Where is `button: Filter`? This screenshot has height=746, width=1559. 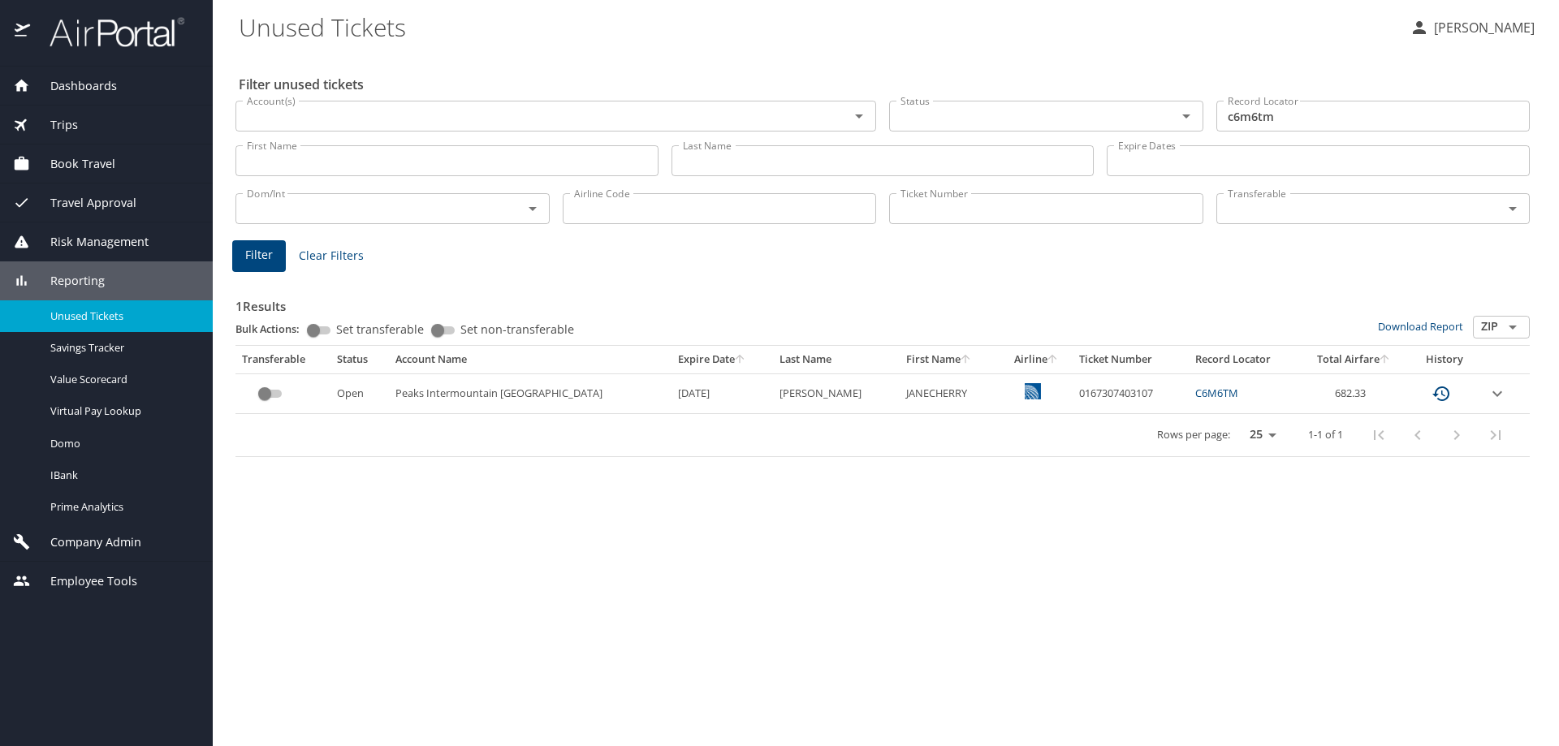
button: Filter is located at coordinates (259, 256).